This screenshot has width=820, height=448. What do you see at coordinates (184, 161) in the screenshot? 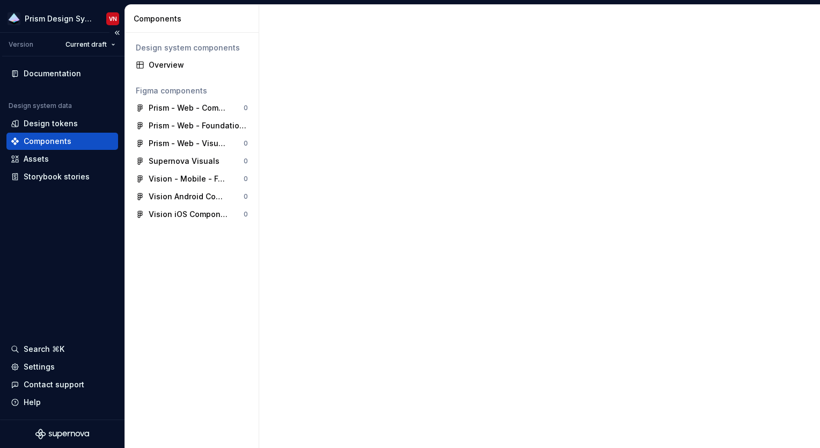
I see `div: Supernova Visuals` at bounding box center [184, 161].